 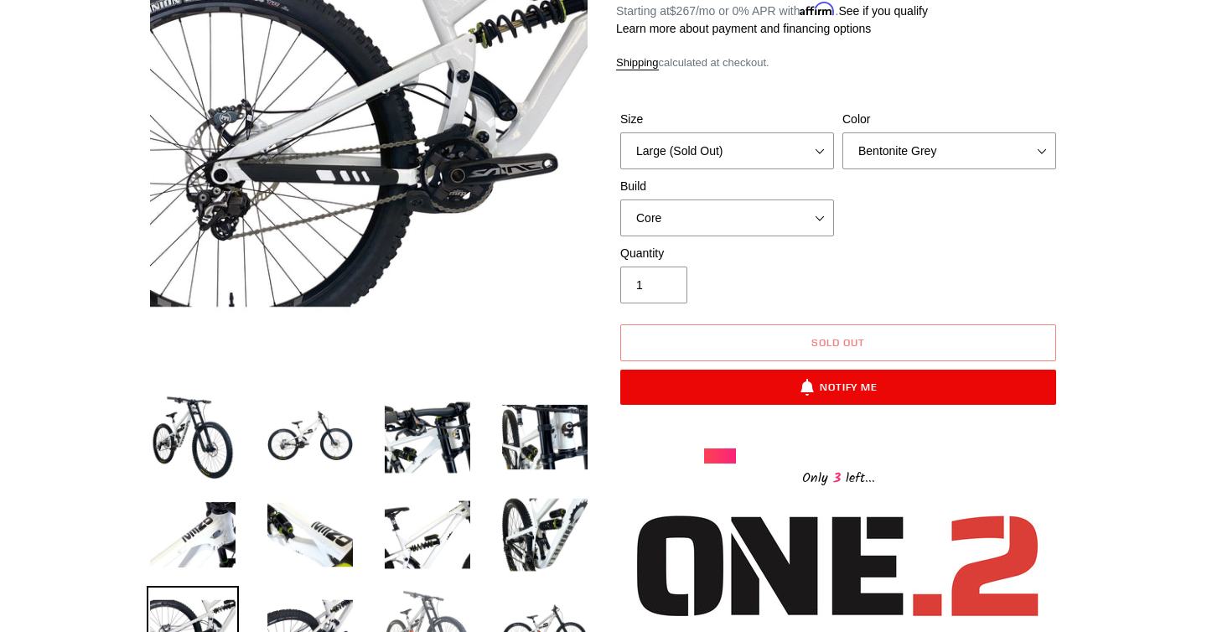 I want to click on span: 3, so click(x=836, y=478).